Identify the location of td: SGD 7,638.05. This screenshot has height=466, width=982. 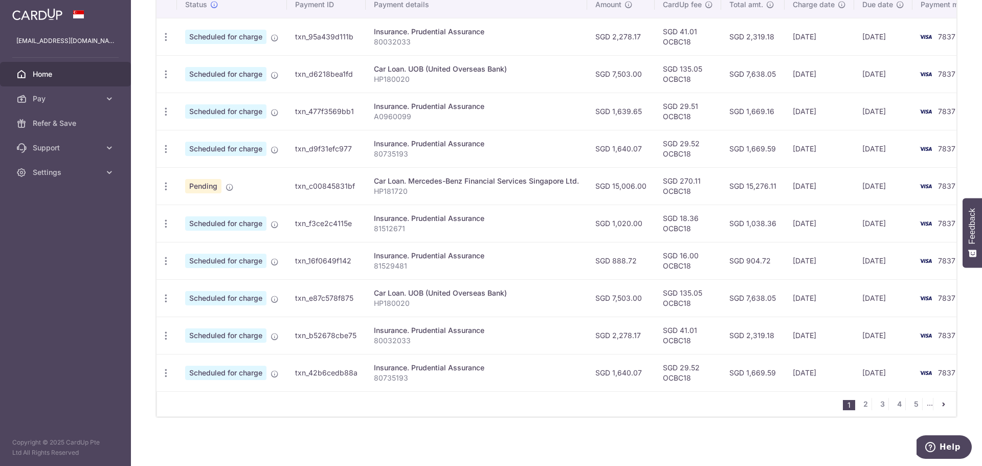
(753, 298).